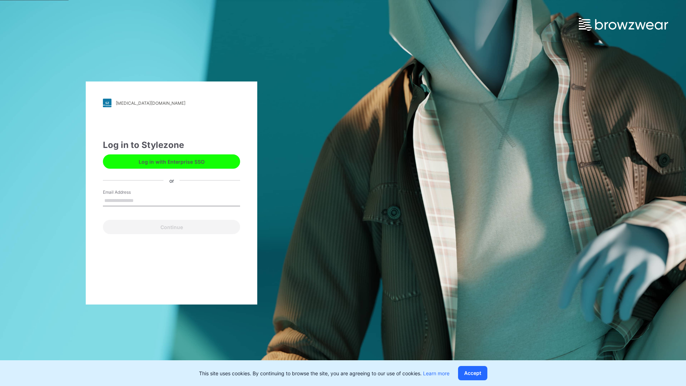  What do you see at coordinates (172, 162) in the screenshot?
I see `button: Log in with Enterprise SSO` at bounding box center [172, 162].